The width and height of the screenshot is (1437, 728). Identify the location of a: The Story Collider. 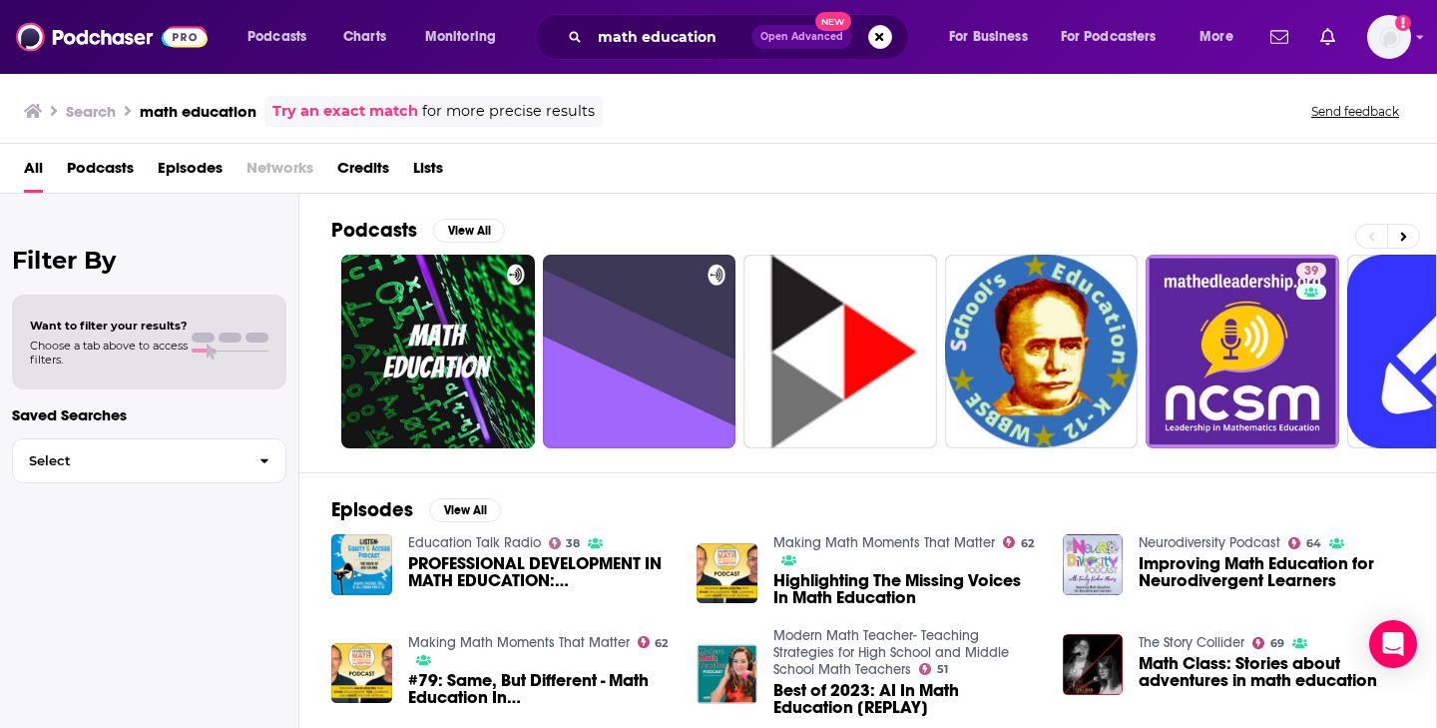
(1192, 642).